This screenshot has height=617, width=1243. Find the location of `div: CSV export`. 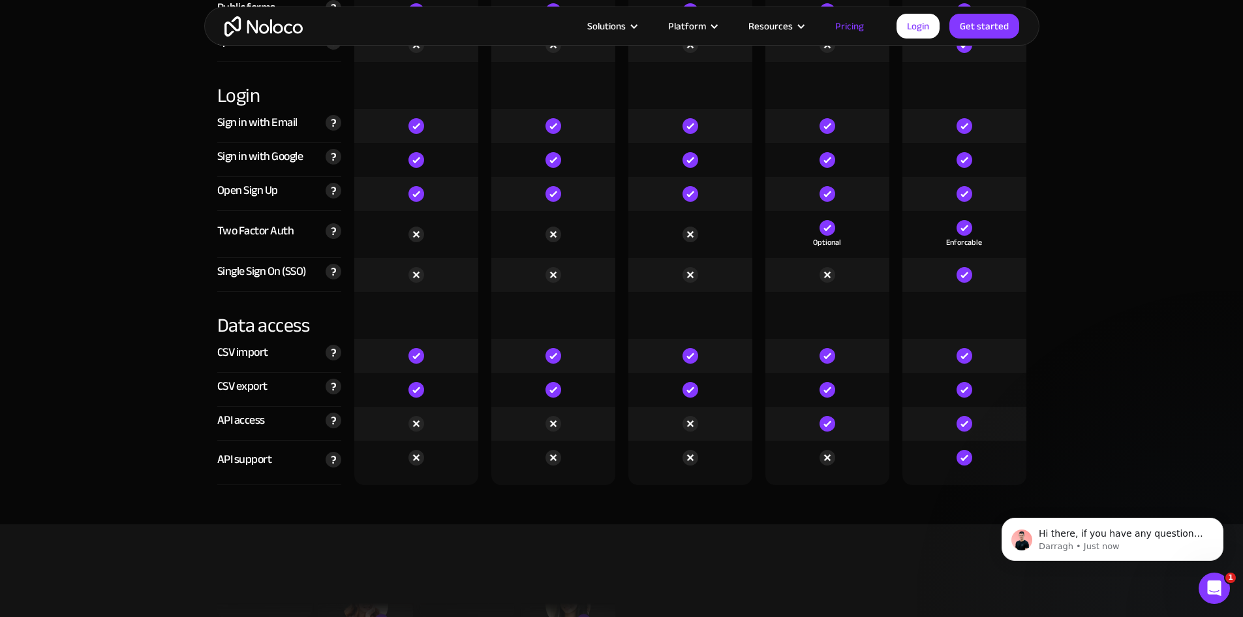

div: CSV export is located at coordinates (242, 386).